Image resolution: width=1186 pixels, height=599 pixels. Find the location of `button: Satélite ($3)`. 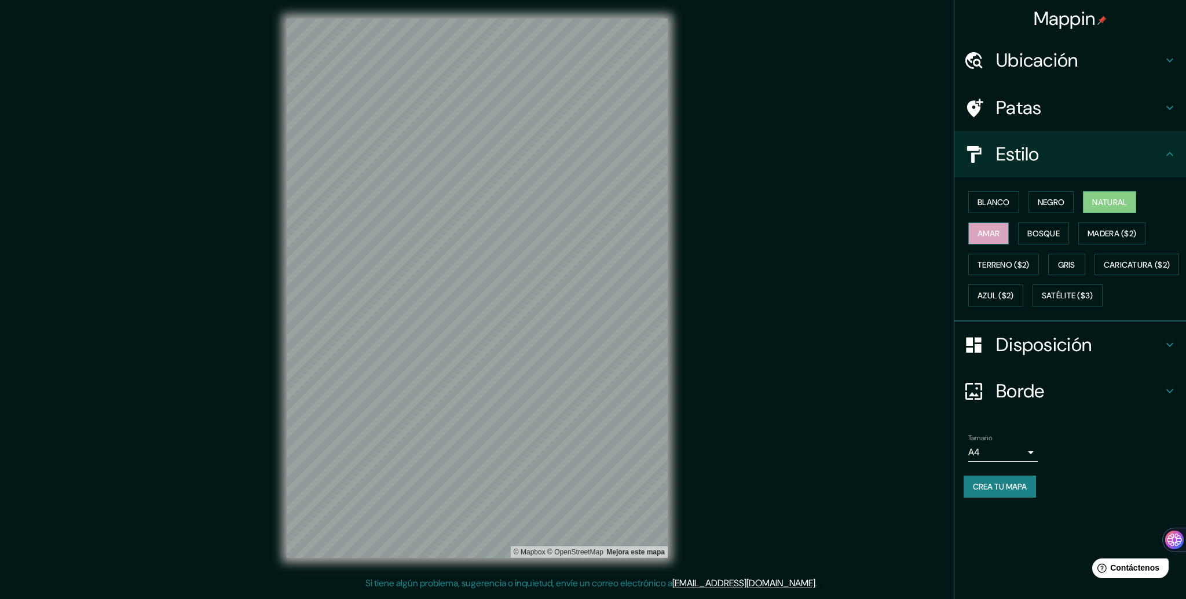

button: Satélite ($3) is located at coordinates (1068, 295).